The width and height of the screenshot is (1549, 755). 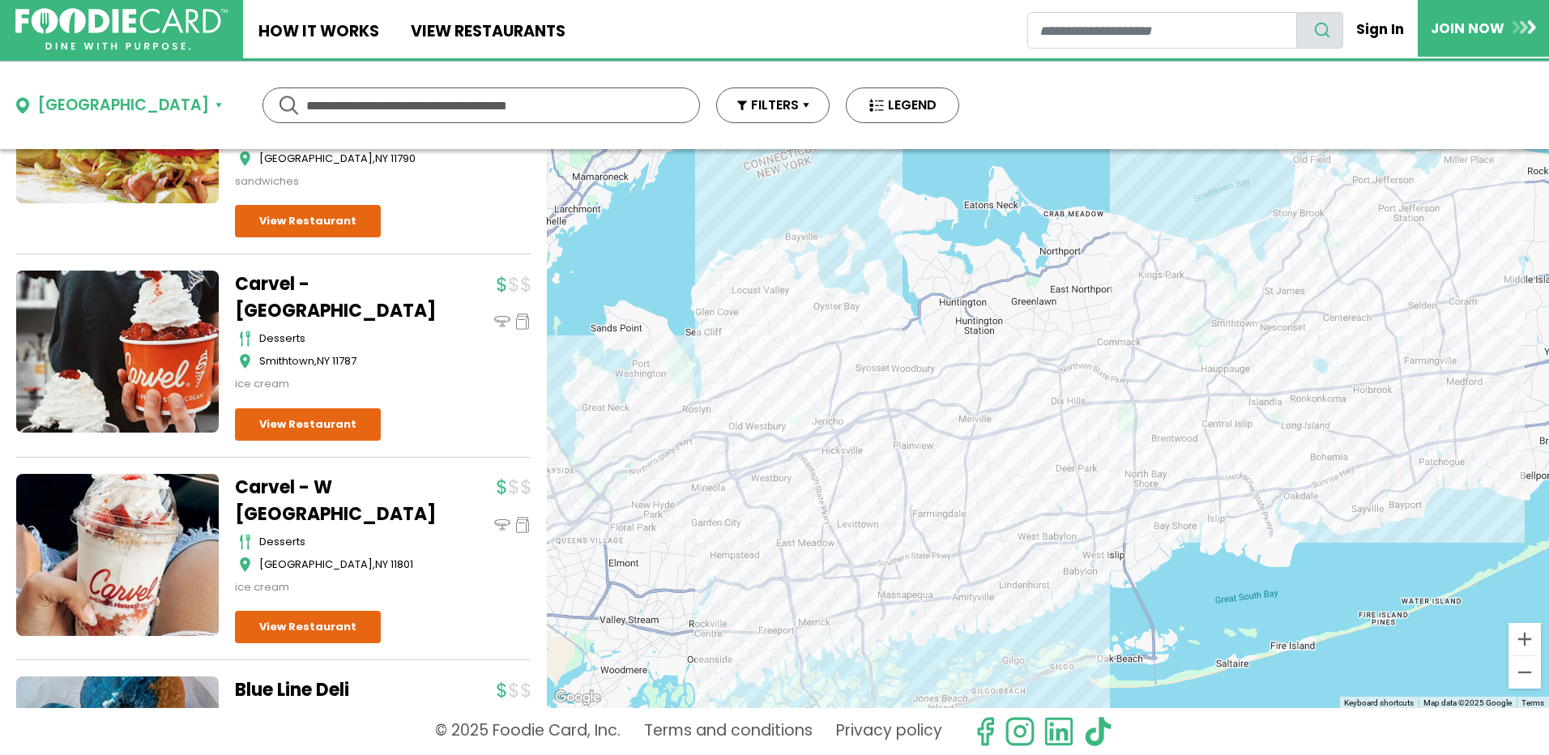 What do you see at coordinates (728, 732) in the screenshot?
I see `a: Terms and conditions` at bounding box center [728, 732].